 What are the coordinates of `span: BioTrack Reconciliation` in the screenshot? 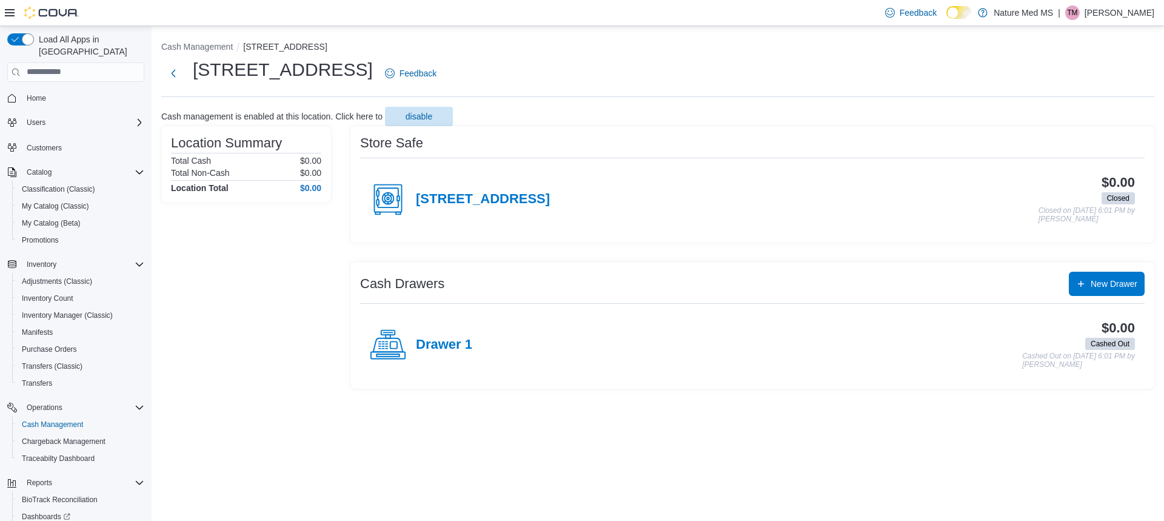 It's located at (59, 499).